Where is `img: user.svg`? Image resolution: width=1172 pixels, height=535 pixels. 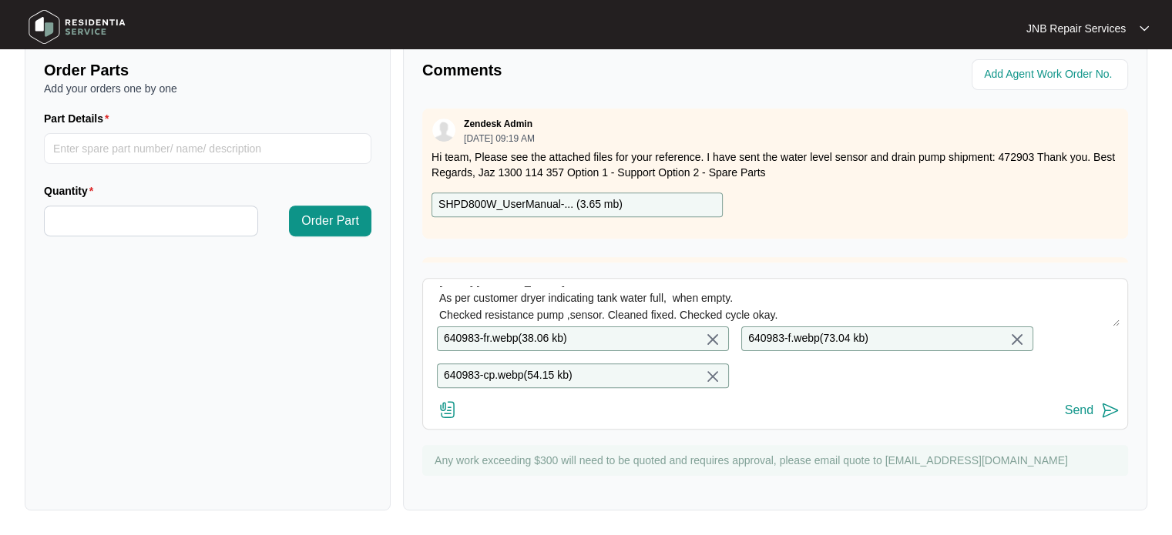
img: user.svg is located at coordinates (444, 130).